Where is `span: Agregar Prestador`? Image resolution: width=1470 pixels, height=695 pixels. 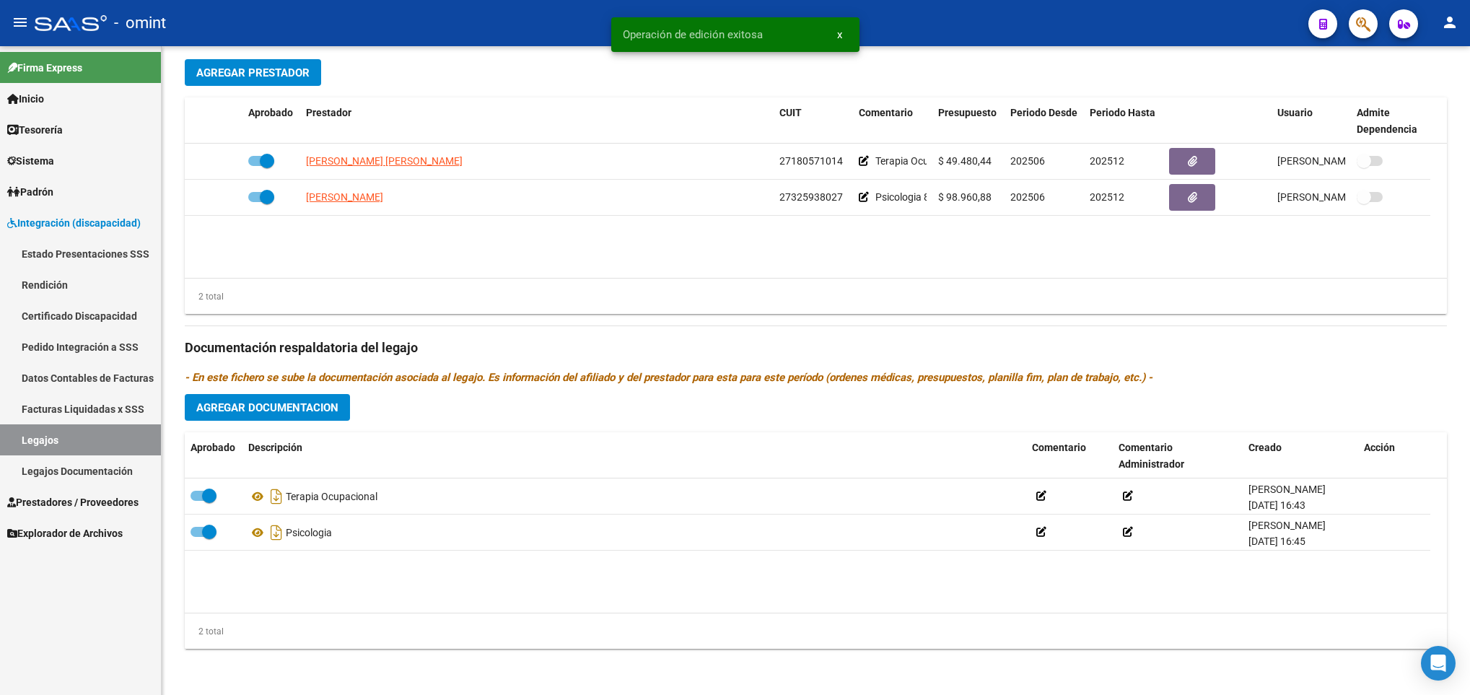
span: Agregar Prestador is located at coordinates (253, 73).